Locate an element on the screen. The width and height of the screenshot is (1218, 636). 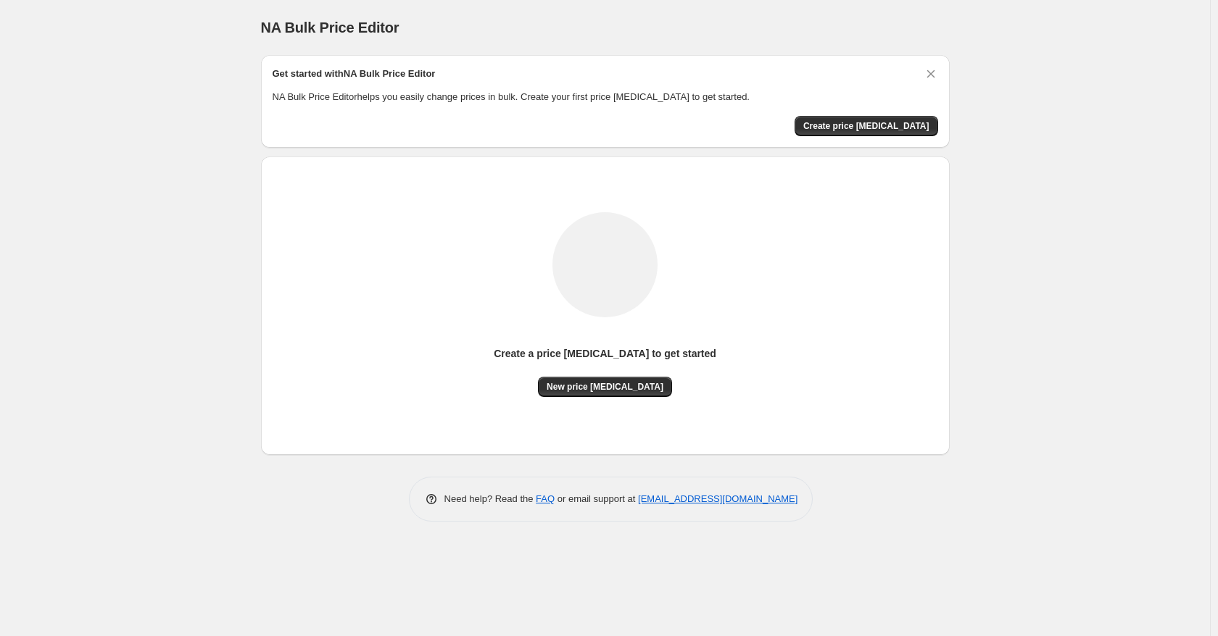
span: Need help? Read the is located at coordinates (490, 499).